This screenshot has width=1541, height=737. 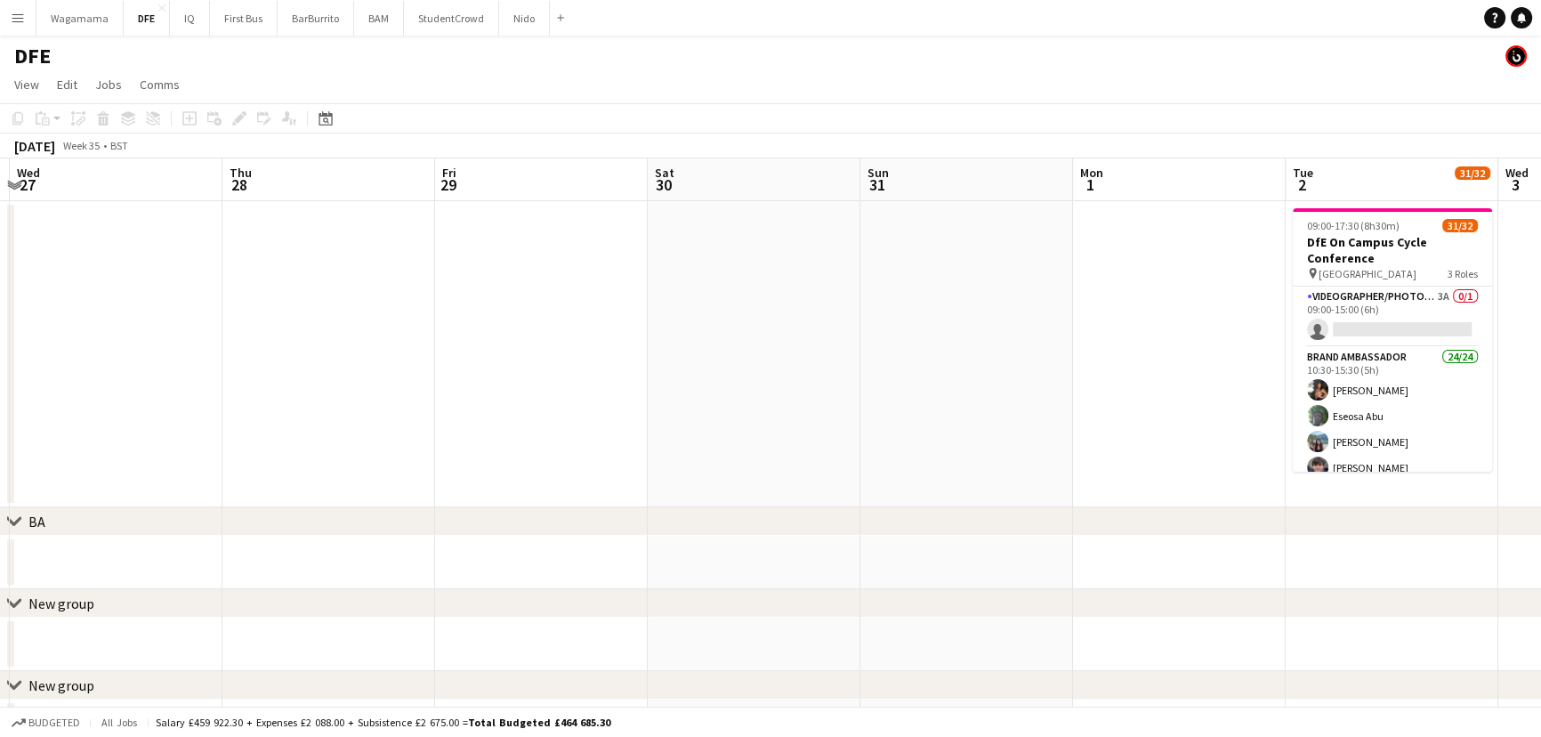 I want to click on span: All jobs, so click(x=119, y=721).